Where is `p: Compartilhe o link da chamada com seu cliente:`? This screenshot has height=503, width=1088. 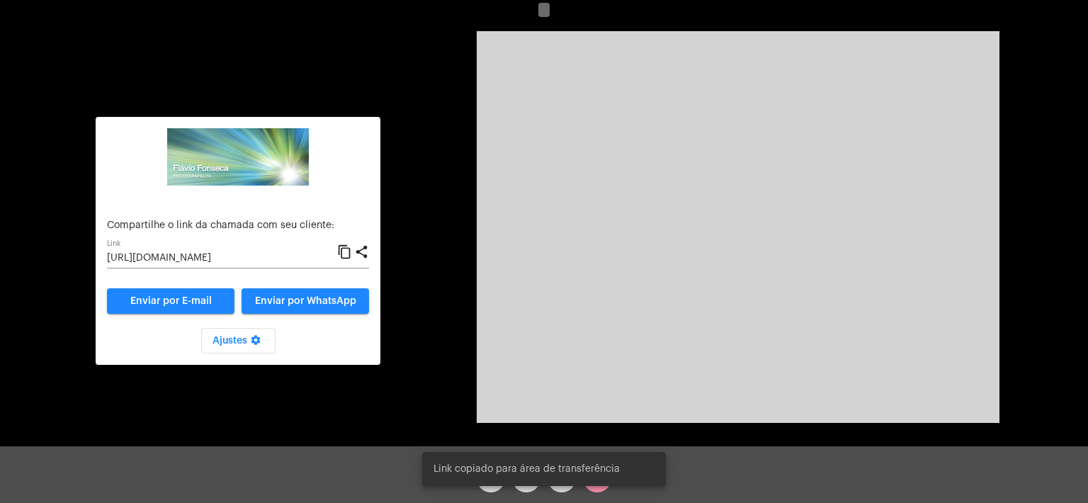
p: Compartilhe o link da chamada com seu cliente: is located at coordinates (238, 225).